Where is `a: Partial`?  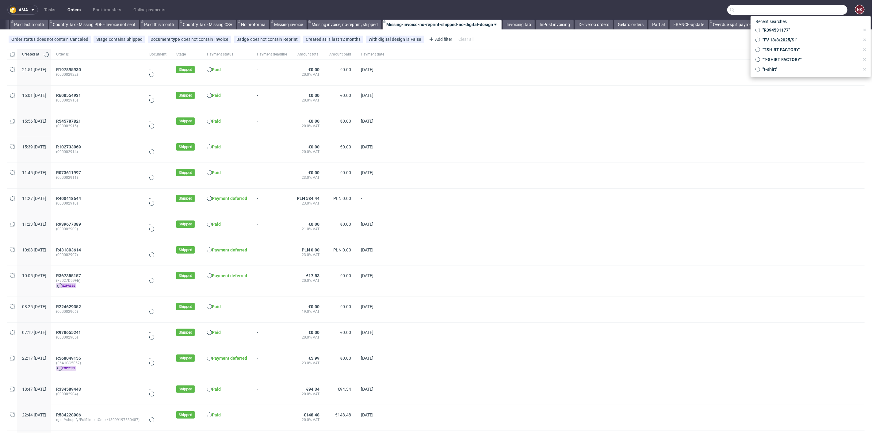
a: Partial is located at coordinates (658, 25).